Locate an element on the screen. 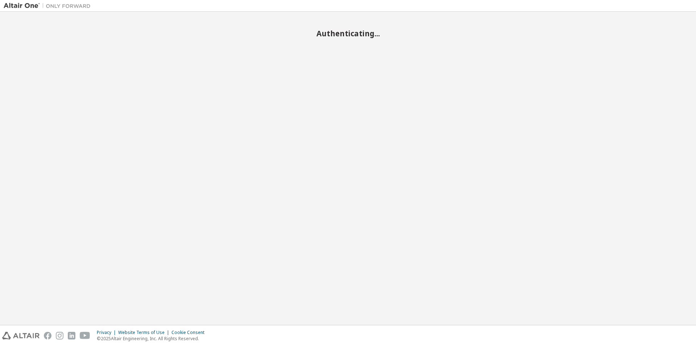 Image resolution: width=696 pixels, height=346 pixels. img: altair_logo.svg is located at coordinates (21, 335).